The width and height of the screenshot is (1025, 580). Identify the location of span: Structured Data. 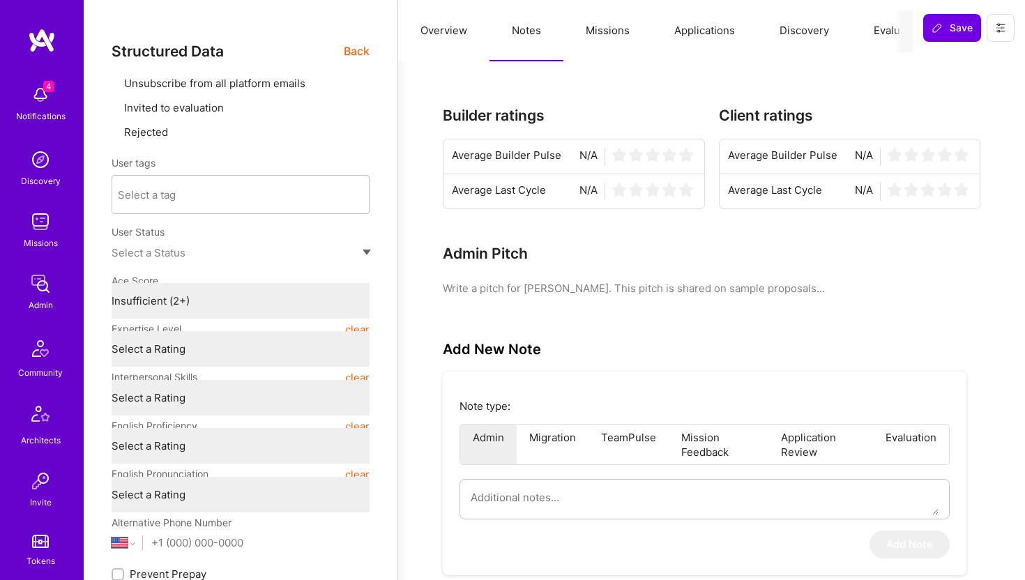
(167, 51).